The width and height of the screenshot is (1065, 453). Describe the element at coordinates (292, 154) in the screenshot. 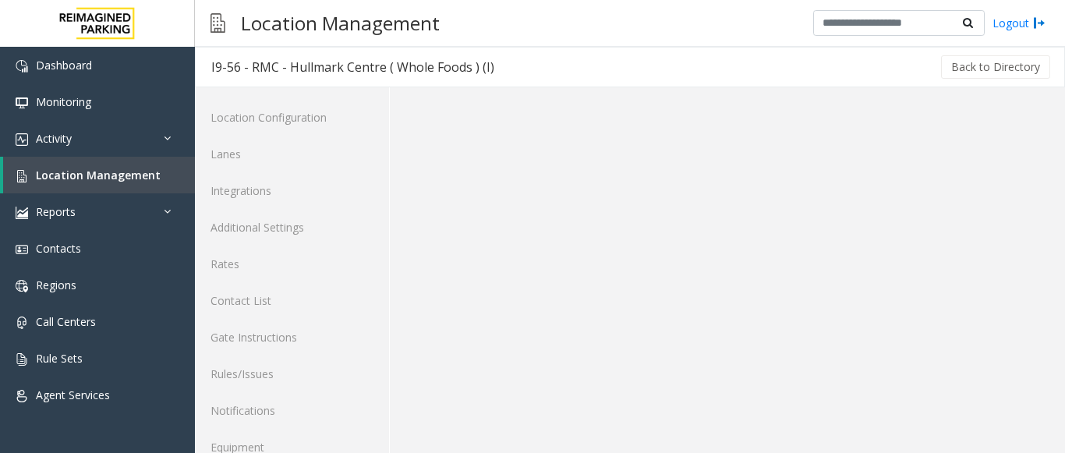

I see `a: Lanes` at that location.